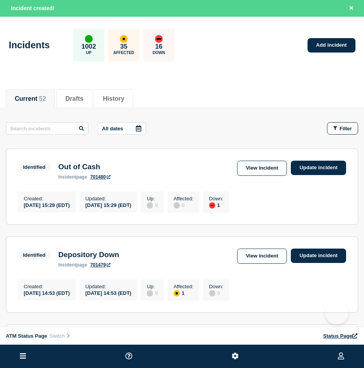  What do you see at coordinates (113, 99) in the screenshot?
I see `button: History` at bounding box center [113, 99].